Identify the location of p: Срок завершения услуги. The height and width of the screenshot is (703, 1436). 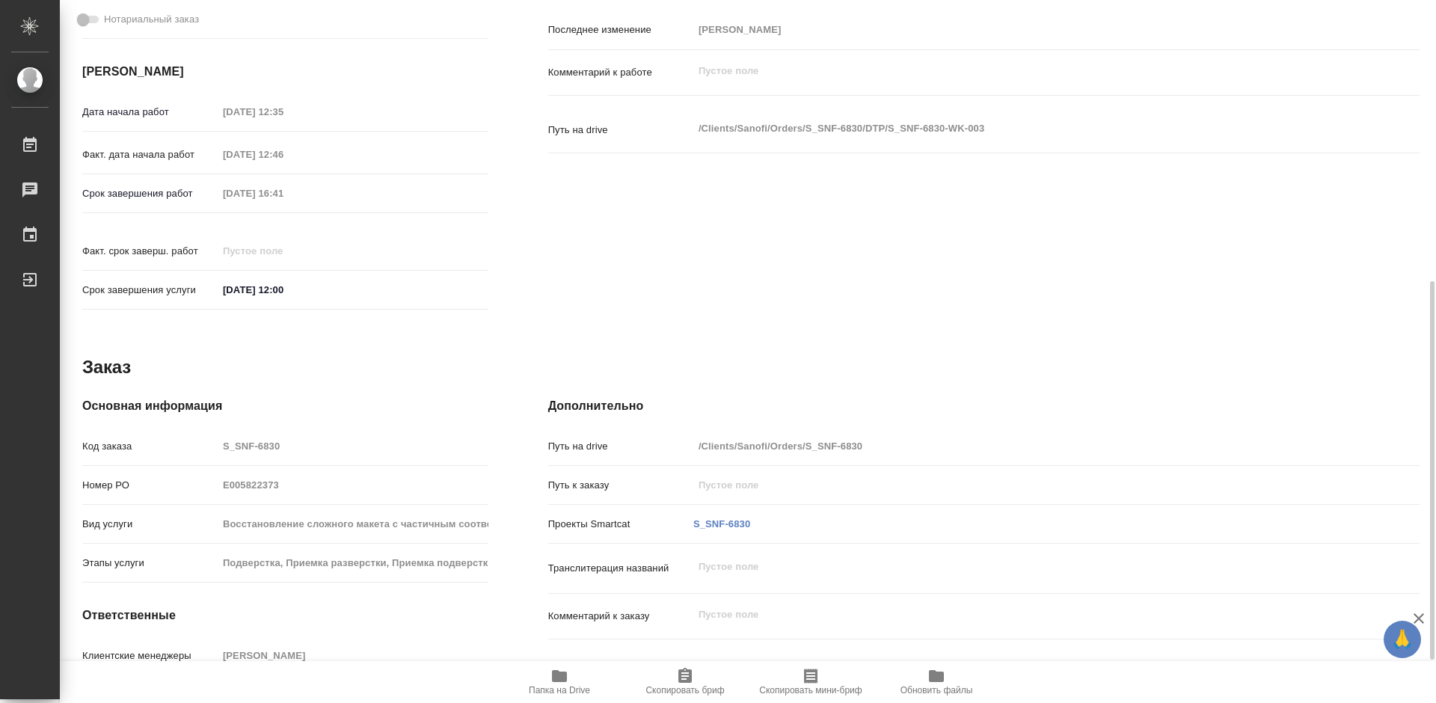
(150, 290).